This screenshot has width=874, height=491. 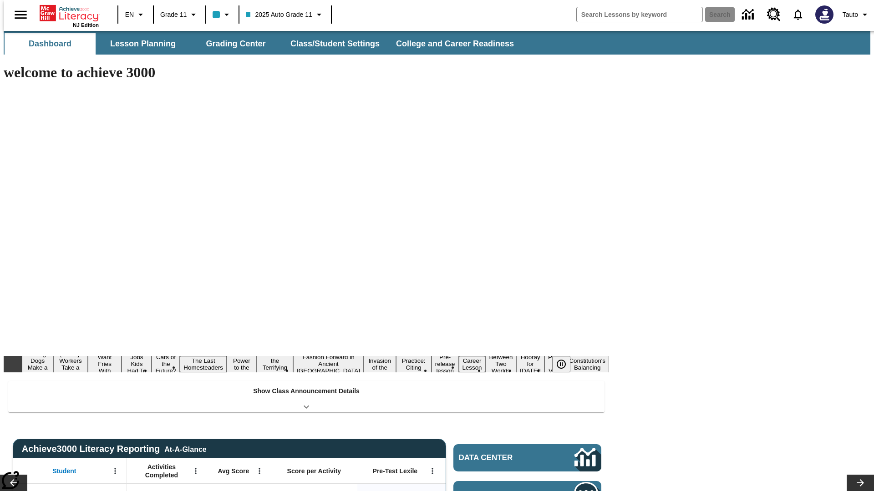 I want to click on button: Class color is light blue. Change class color, so click(x=222, y=15).